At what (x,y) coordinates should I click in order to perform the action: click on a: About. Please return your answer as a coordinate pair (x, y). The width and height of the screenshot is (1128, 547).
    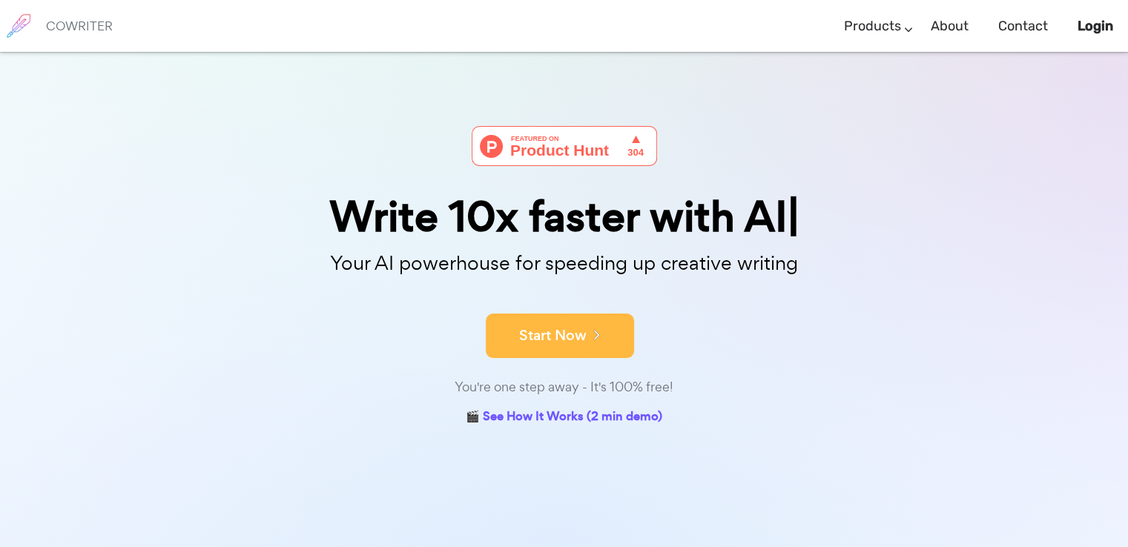
    Looking at the image, I should click on (949, 26).